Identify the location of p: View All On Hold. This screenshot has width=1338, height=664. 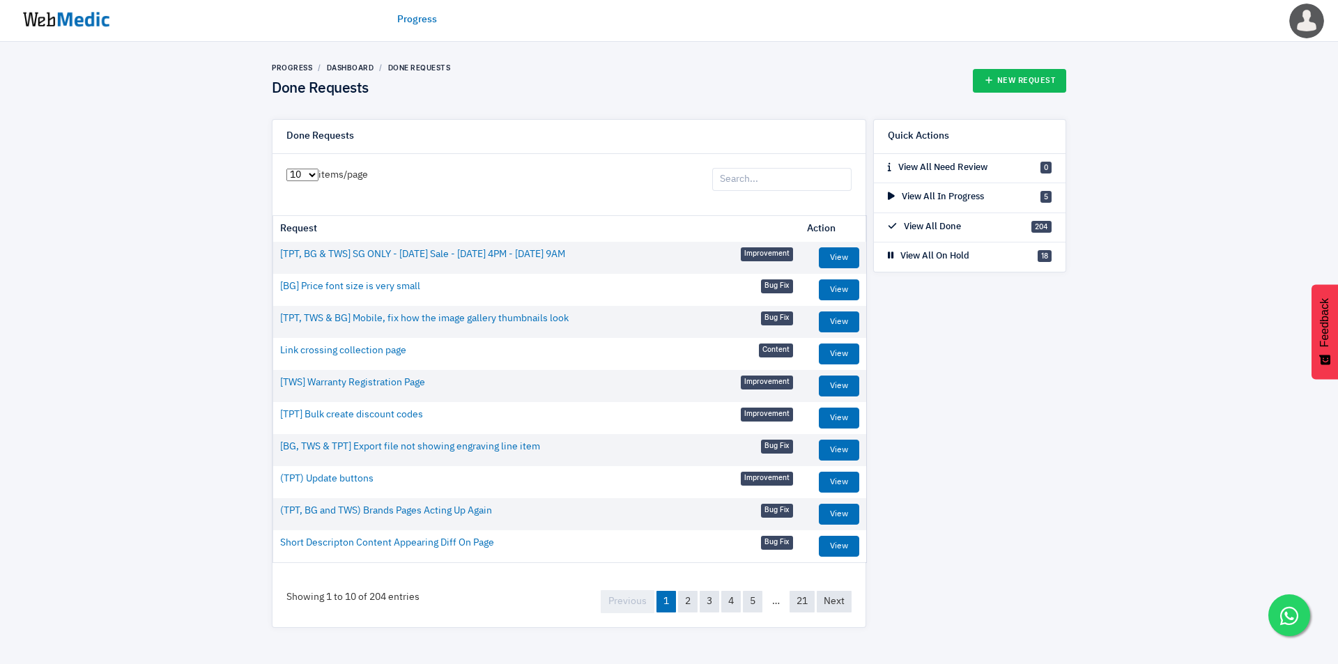
(928, 256).